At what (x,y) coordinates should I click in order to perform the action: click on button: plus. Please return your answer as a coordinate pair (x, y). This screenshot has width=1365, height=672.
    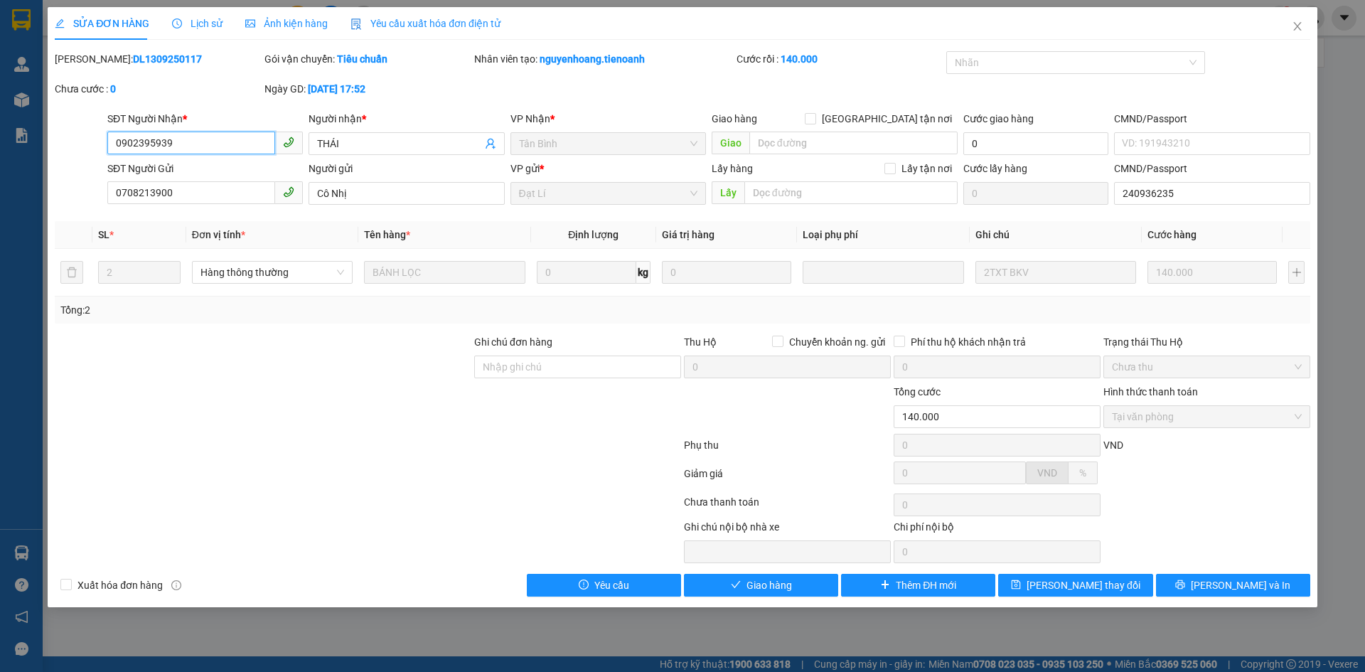
    Looking at the image, I should click on (1296, 272).